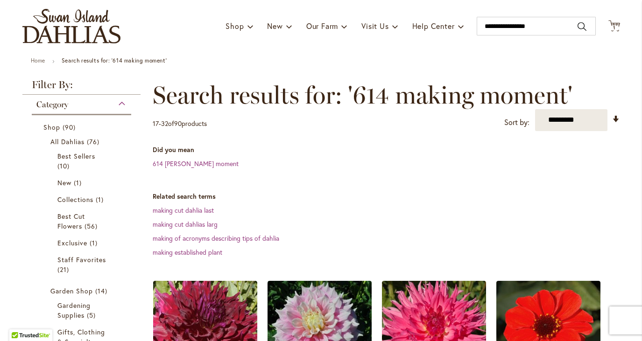 The width and height of the screenshot is (642, 341). Describe the element at coordinates (77, 156) in the screenshot. I see `span: Best Sellers` at that location.